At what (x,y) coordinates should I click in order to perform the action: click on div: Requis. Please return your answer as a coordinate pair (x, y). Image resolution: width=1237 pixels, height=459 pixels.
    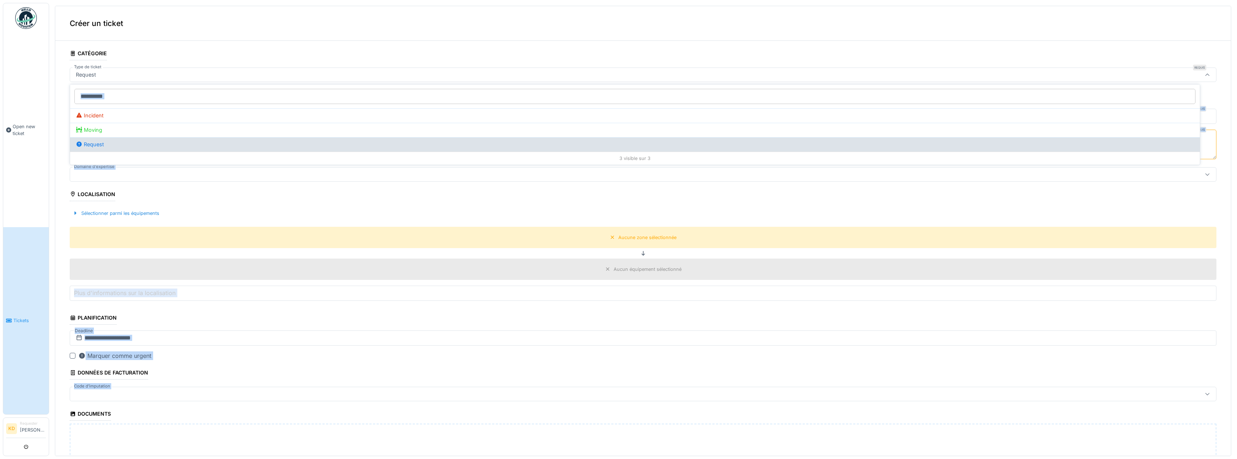
    Looking at the image, I should click on (1199, 68).